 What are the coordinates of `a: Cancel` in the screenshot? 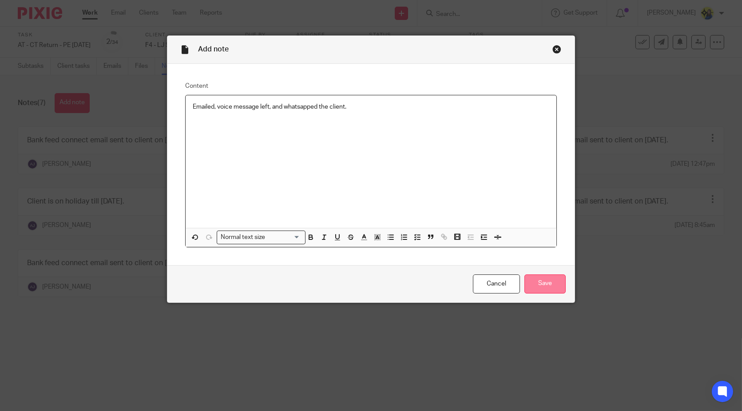 It's located at (496, 284).